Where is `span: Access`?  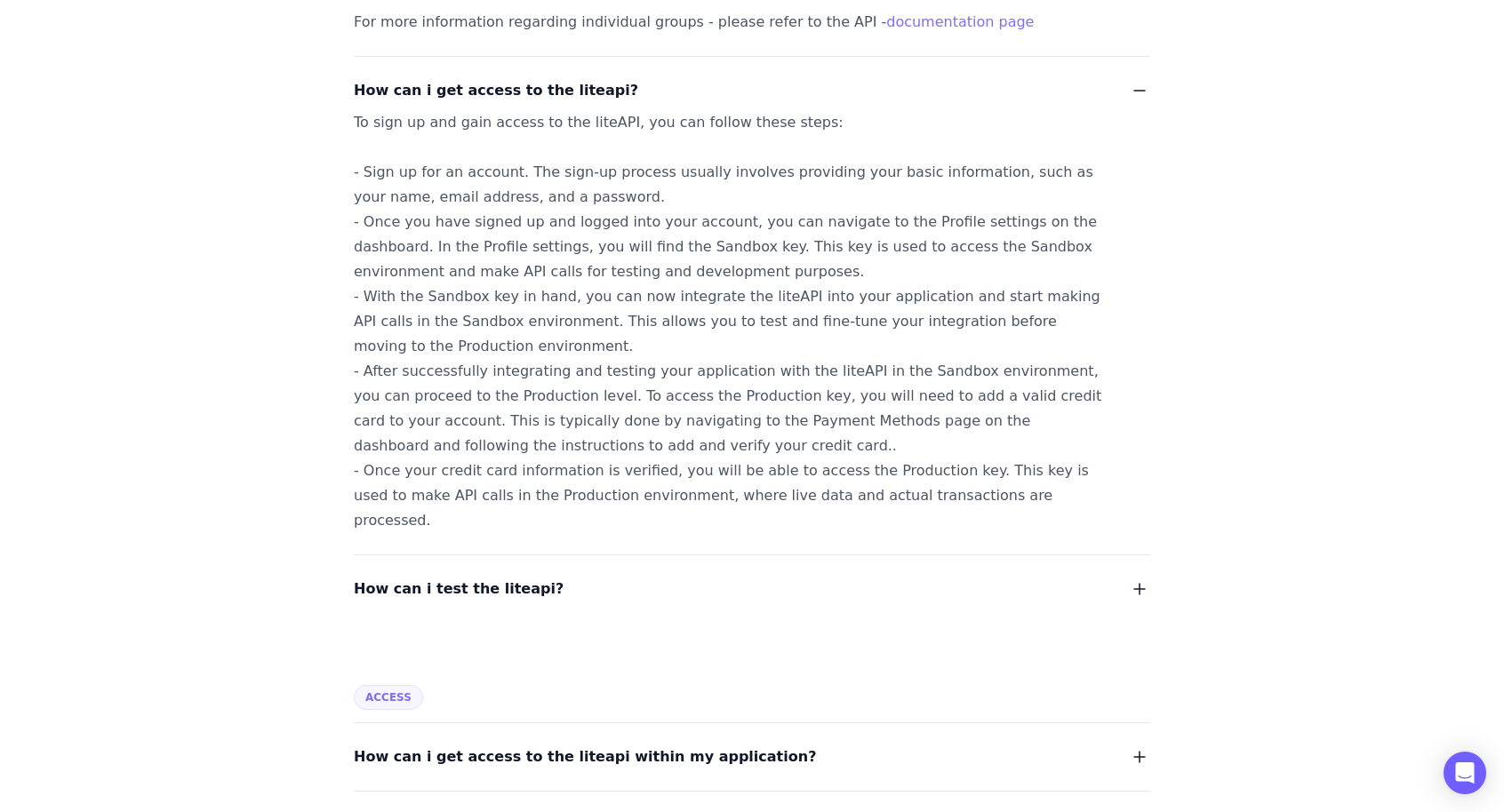 span: Access is located at coordinates (388, 697).